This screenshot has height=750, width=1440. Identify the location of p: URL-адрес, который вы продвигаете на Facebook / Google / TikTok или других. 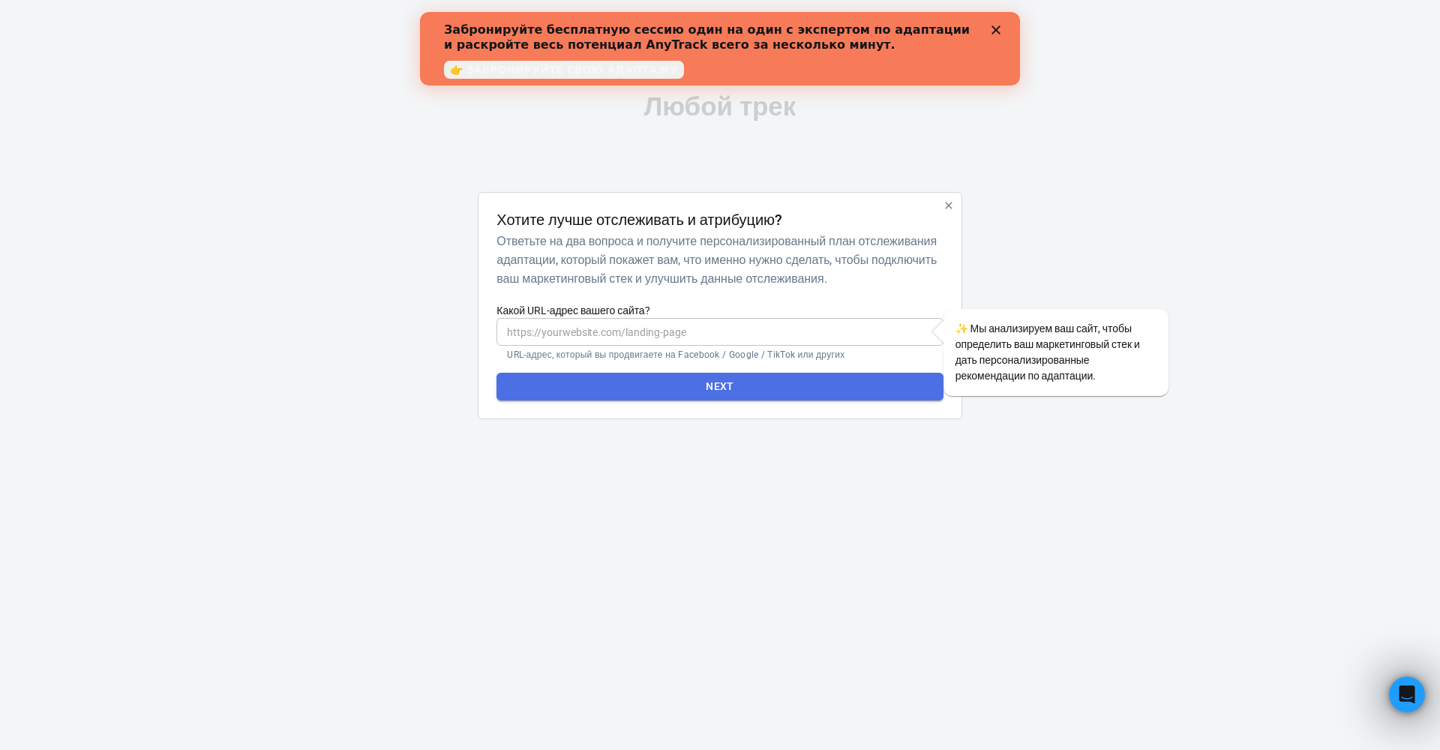
(719, 355).